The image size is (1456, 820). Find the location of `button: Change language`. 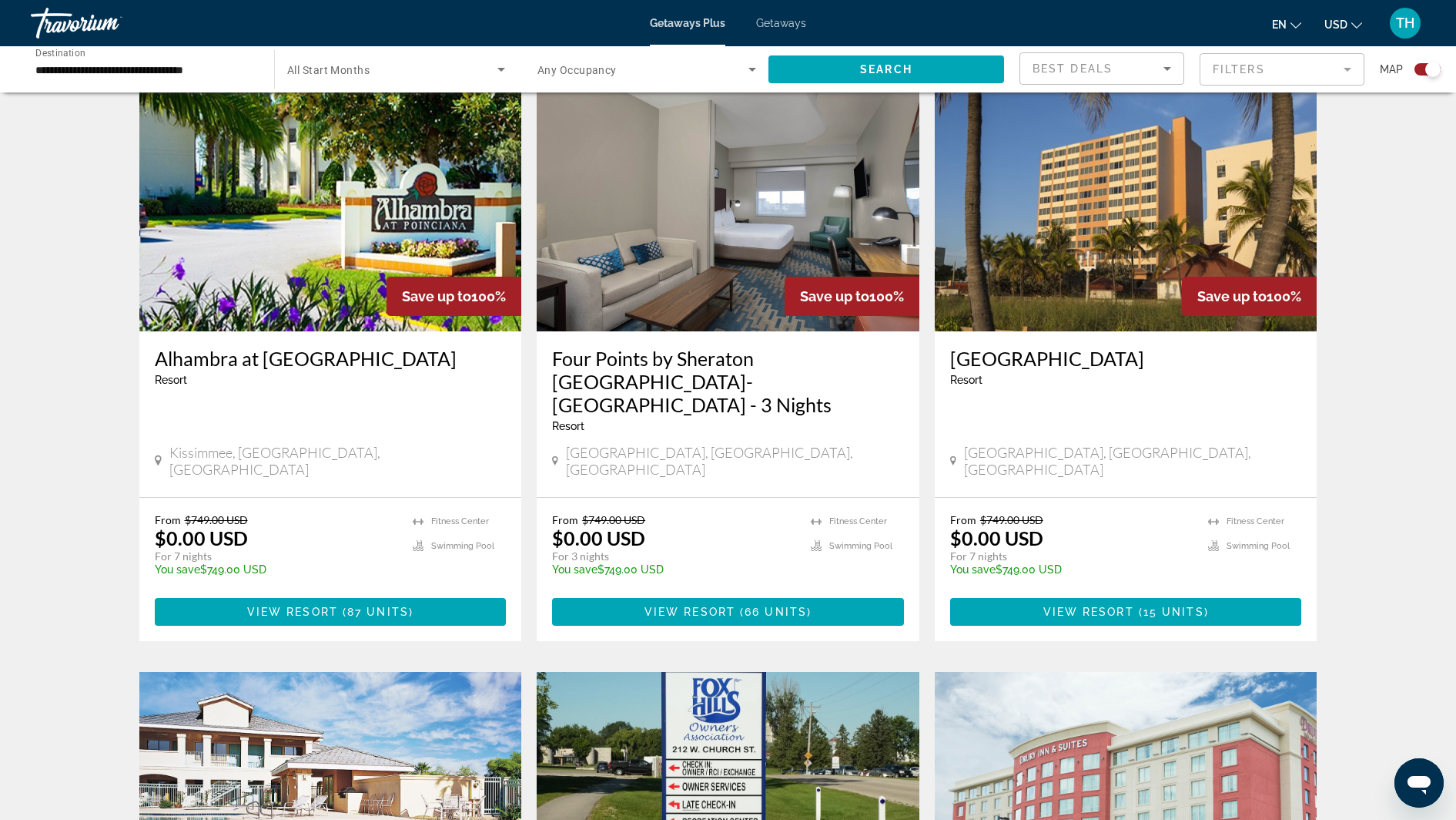

button: Change language is located at coordinates (1287, 24).